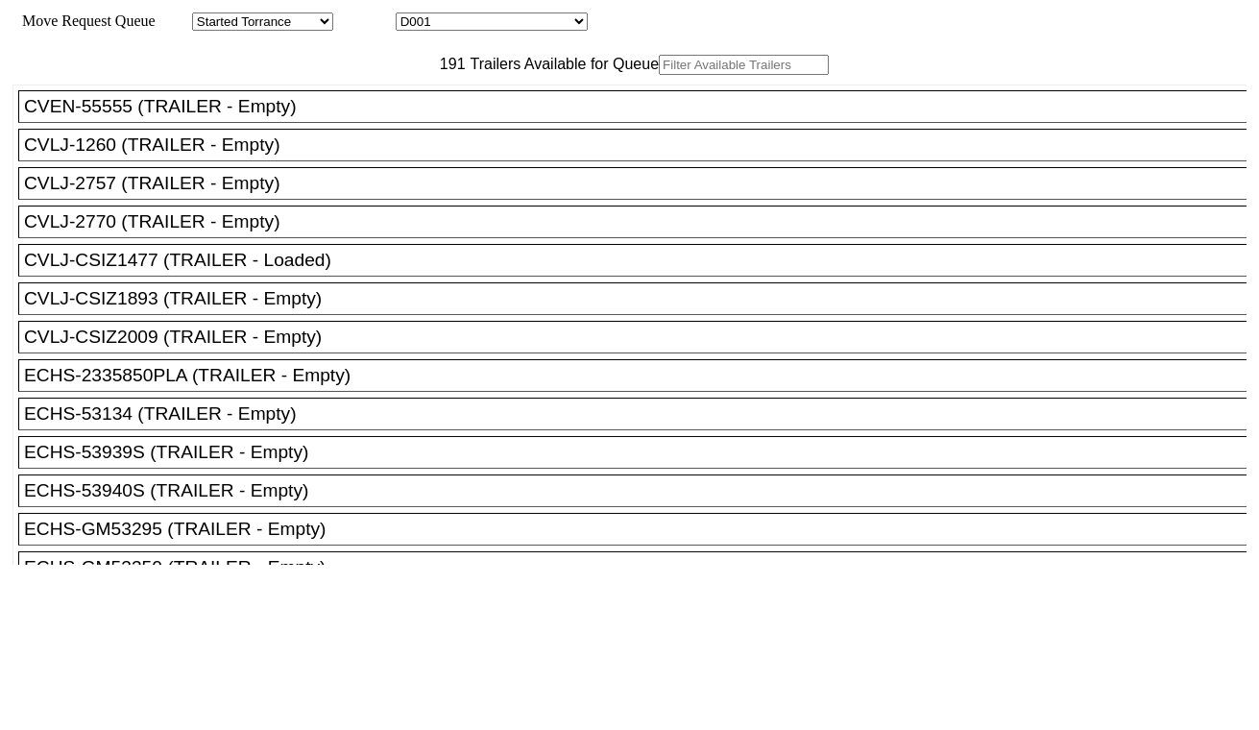 This screenshot has width=1259, height=730. Describe the element at coordinates (641, 568) in the screenshot. I see `div: ECHS-GM53350 (TRAILER - Empty)` at that location.